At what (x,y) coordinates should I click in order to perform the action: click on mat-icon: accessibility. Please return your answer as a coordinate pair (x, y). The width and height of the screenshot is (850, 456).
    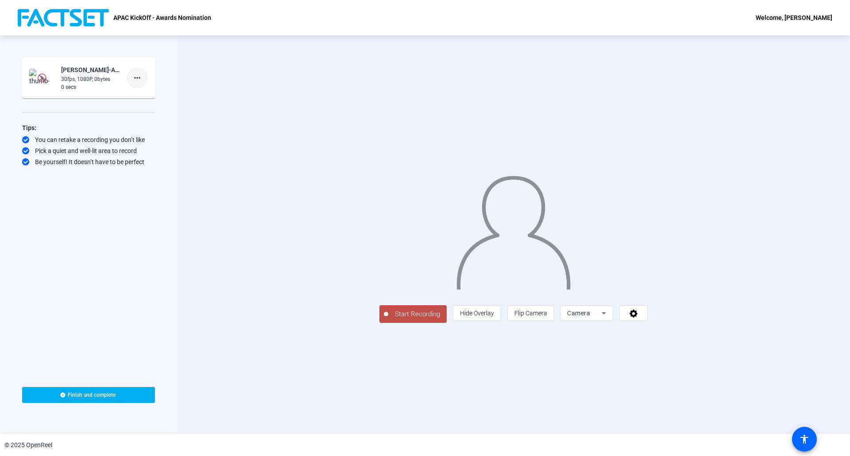
    Looking at the image, I should click on (804, 440).